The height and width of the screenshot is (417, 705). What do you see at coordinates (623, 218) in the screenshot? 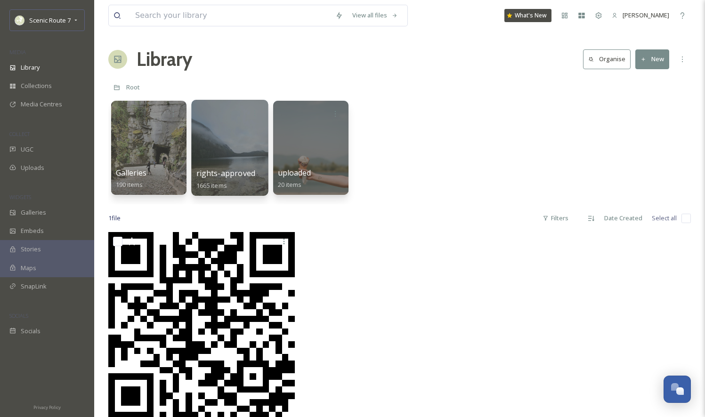
I see `div: Date Created` at bounding box center [623, 218].